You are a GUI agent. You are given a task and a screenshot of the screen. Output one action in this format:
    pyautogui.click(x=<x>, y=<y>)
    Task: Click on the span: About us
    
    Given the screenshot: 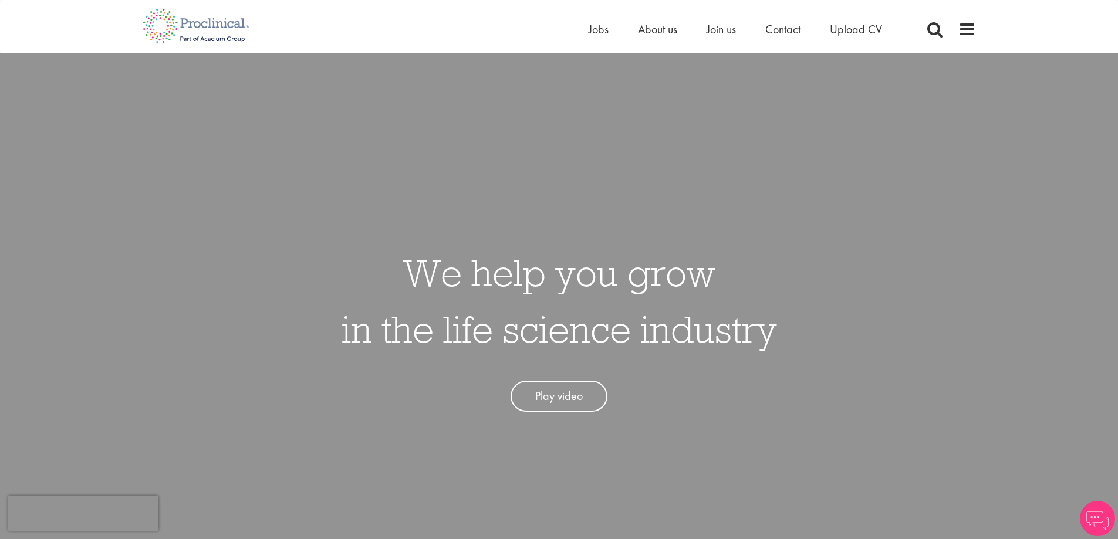 What is the action you would take?
    pyautogui.click(x=657, y=29)
    